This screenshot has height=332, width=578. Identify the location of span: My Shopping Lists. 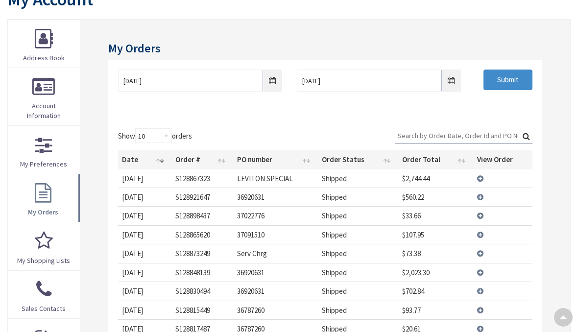
(44, 260).